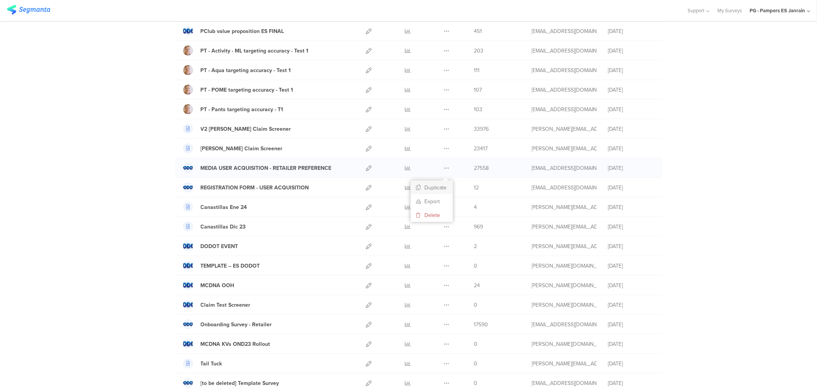  I want to click on div: DODOT EVENT, so click(219, 246).